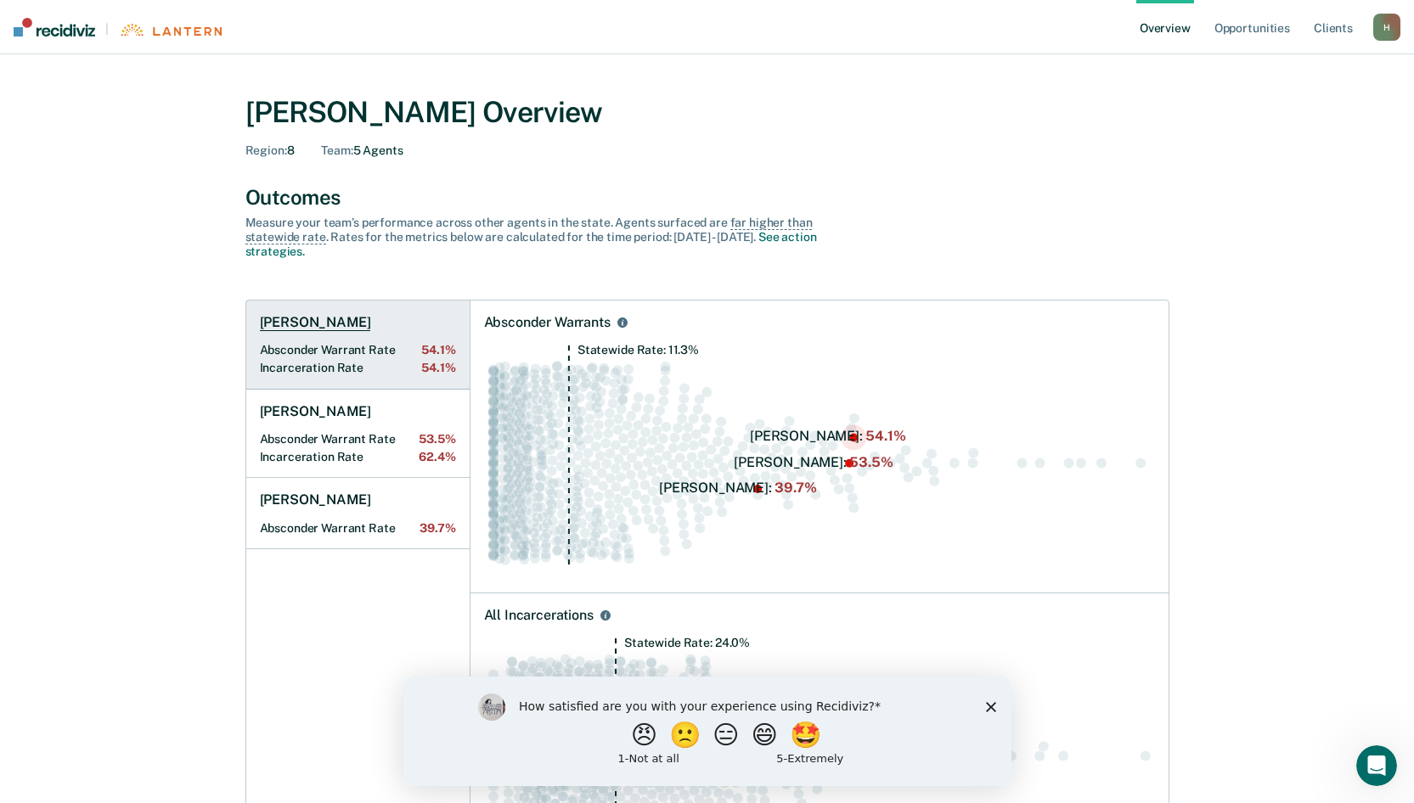 The width and height of the screenshot is (1414, 803). Describe the element at coordinates (437, 528) in the screenshot. I see `span: 39.7%` at that location.